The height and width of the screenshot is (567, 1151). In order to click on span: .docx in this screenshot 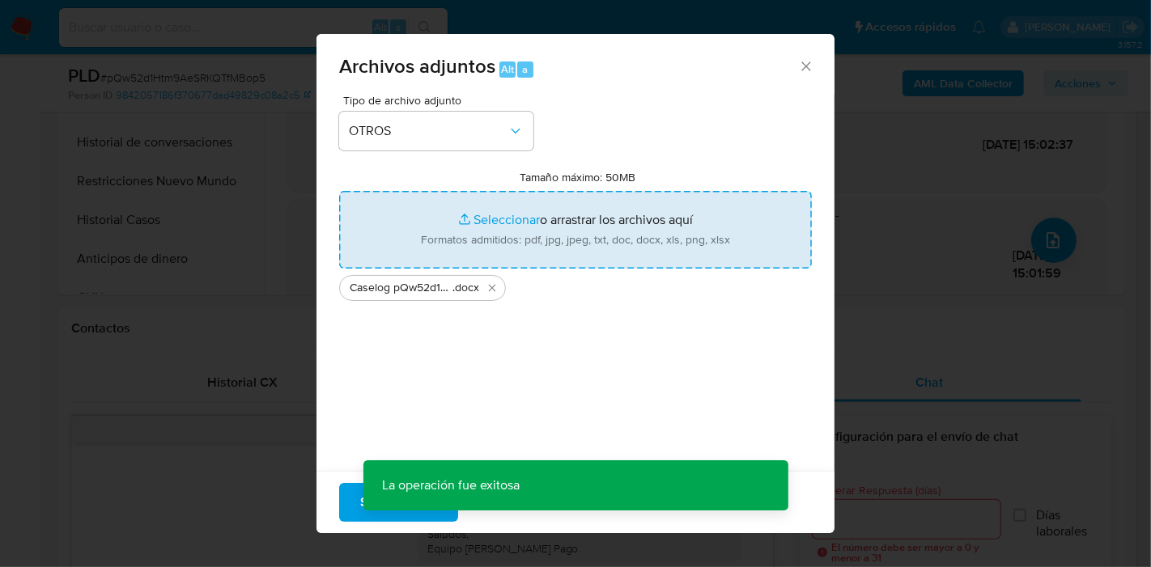, I will do `click(465, 288)`.